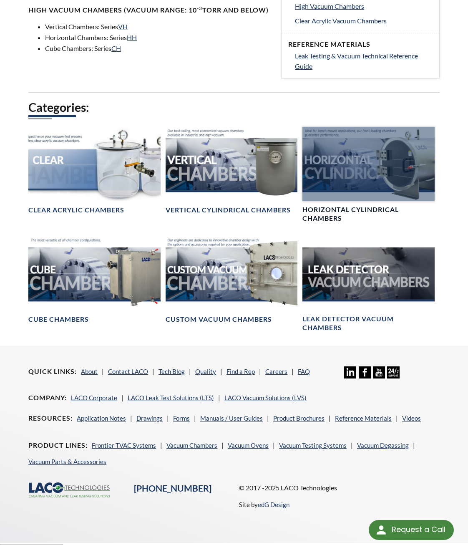 The height and width of the screenshot is (545, 468). I want to click on sup: -3, so click(200, 8).